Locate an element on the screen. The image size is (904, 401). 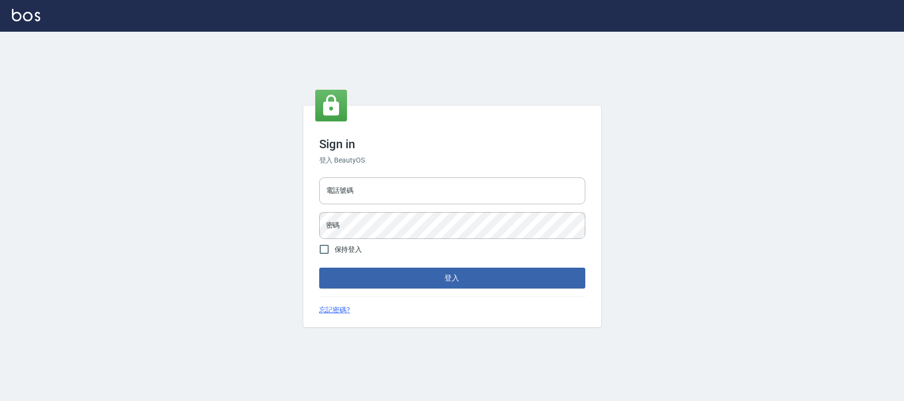
h6: 登入 BeautyOS is located at coordinates (452, 160).